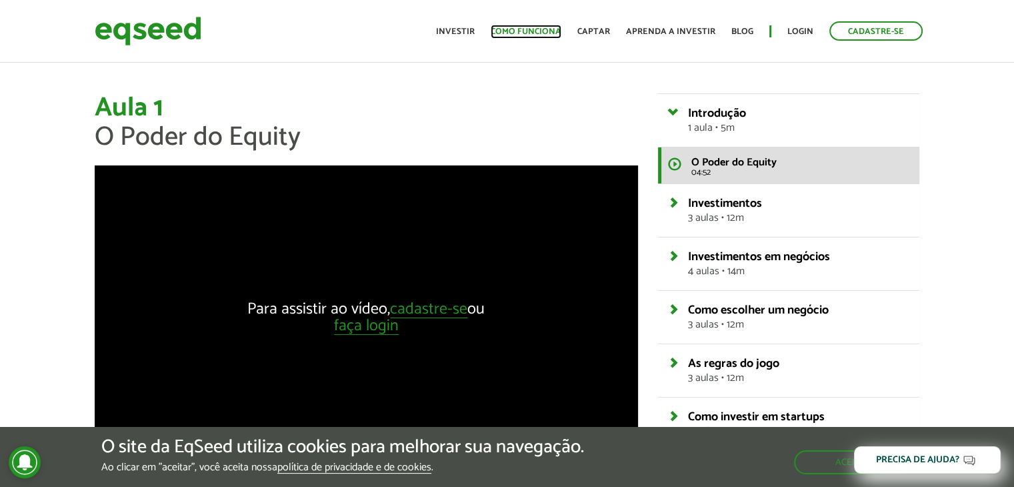 Image resolution: width=1014 pixels, height=487 pixels. What do you see at coordinates (756, 417) in the screenshot?
I see `span: Como investir em startups` at bounding box center [756, 417].